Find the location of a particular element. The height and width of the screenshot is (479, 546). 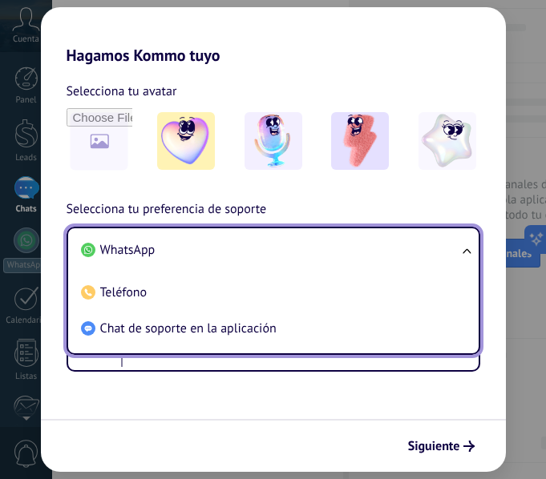

span: Teléfono is located at coordinates (123, 293).